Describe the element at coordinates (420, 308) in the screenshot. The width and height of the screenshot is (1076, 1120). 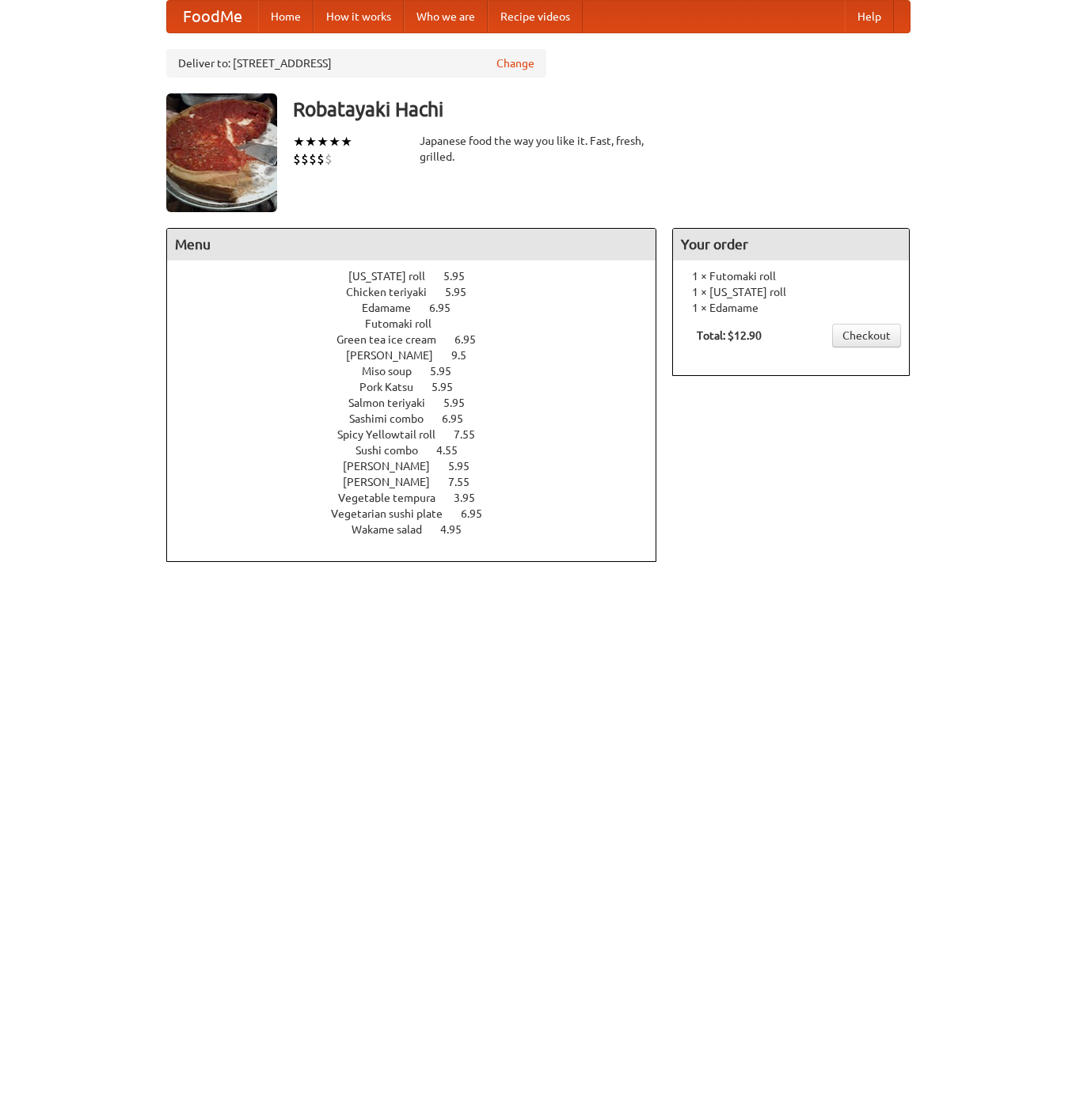
I see `a: Edamame 6.95` at that location.